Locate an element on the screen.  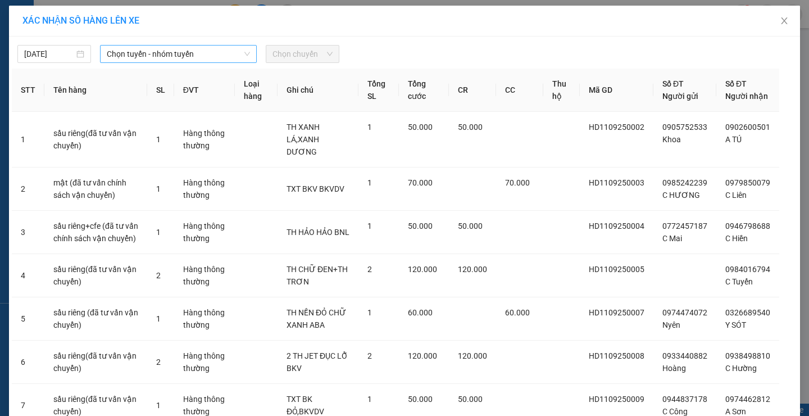
span: TXT BKV BKVDV is located at coordinates (315, 189).